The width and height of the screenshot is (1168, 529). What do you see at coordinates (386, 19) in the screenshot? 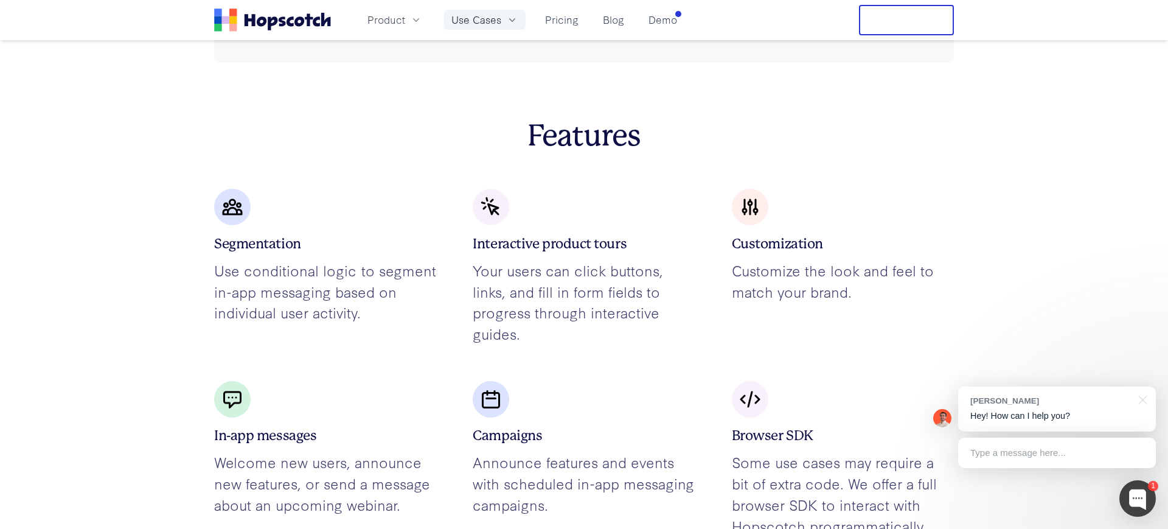
I see `span: Product` at bounding box center [386, 19].